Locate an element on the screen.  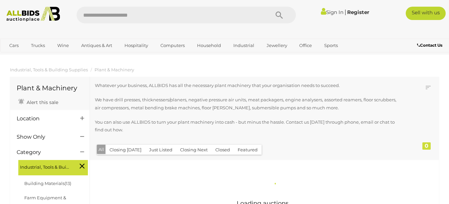
h4: Show Only is located at coordinates (43, 137).